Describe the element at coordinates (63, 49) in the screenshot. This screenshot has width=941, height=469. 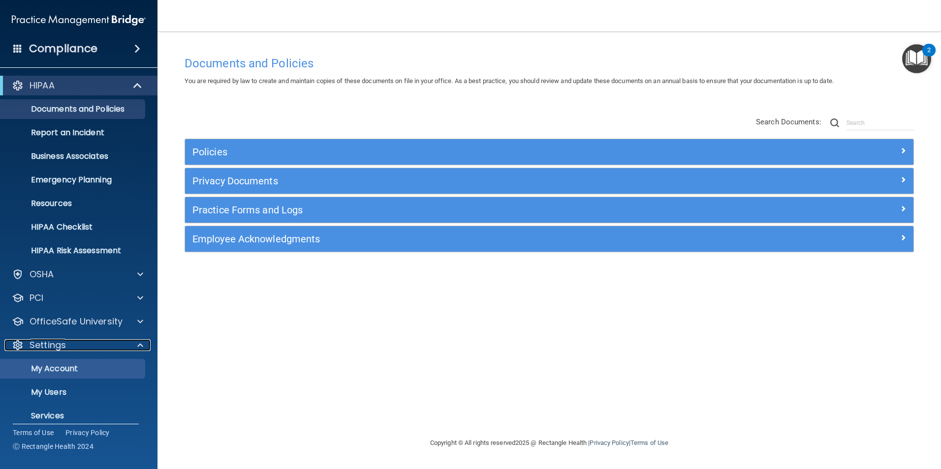
I see `h4: Compliance` at that location.